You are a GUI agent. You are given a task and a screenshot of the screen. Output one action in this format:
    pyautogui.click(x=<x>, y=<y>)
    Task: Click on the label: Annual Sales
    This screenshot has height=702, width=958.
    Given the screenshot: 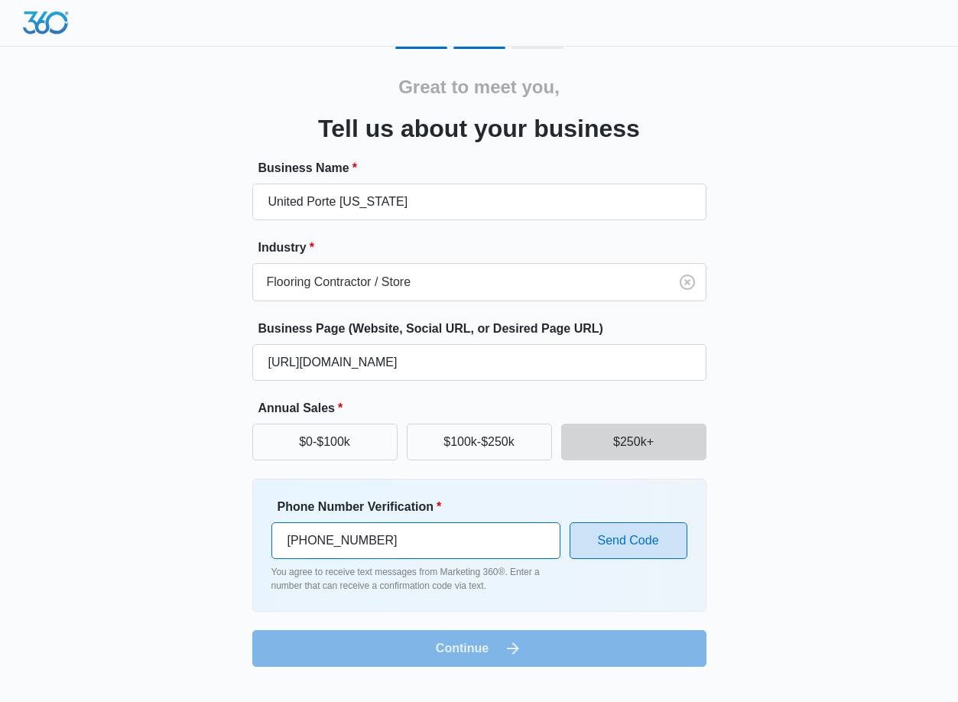 What is the action you would take?
    pyautogui.click(x=486, y=408)
    